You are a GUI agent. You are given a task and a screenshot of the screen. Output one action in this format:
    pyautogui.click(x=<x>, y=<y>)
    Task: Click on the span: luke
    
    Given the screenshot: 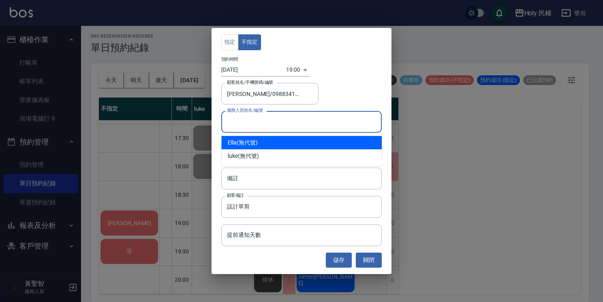 What is the action you would take?
    pyautogui.click(x=233, y=156)
    